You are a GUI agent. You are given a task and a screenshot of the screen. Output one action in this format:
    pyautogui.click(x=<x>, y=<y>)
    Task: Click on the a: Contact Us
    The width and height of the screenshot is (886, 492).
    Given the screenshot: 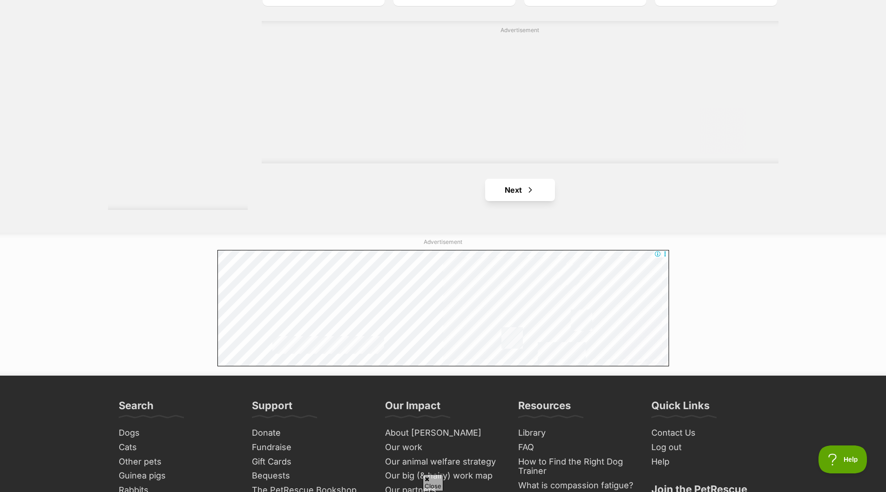 What is the action you would take?
    pyautogui.click(x=710, y=433)
    